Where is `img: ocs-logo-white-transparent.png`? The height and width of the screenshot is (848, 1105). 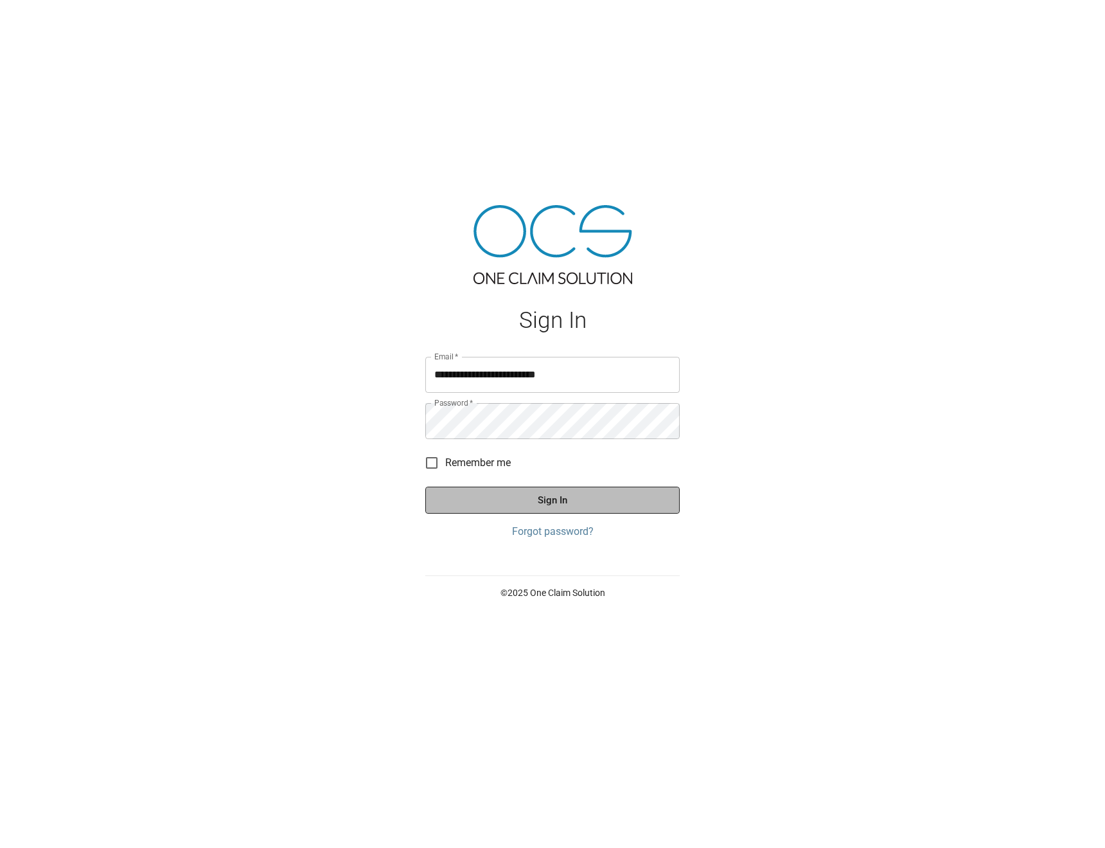 img: ocs-logo-white-transparent.png is located at coordinates (41, 21).